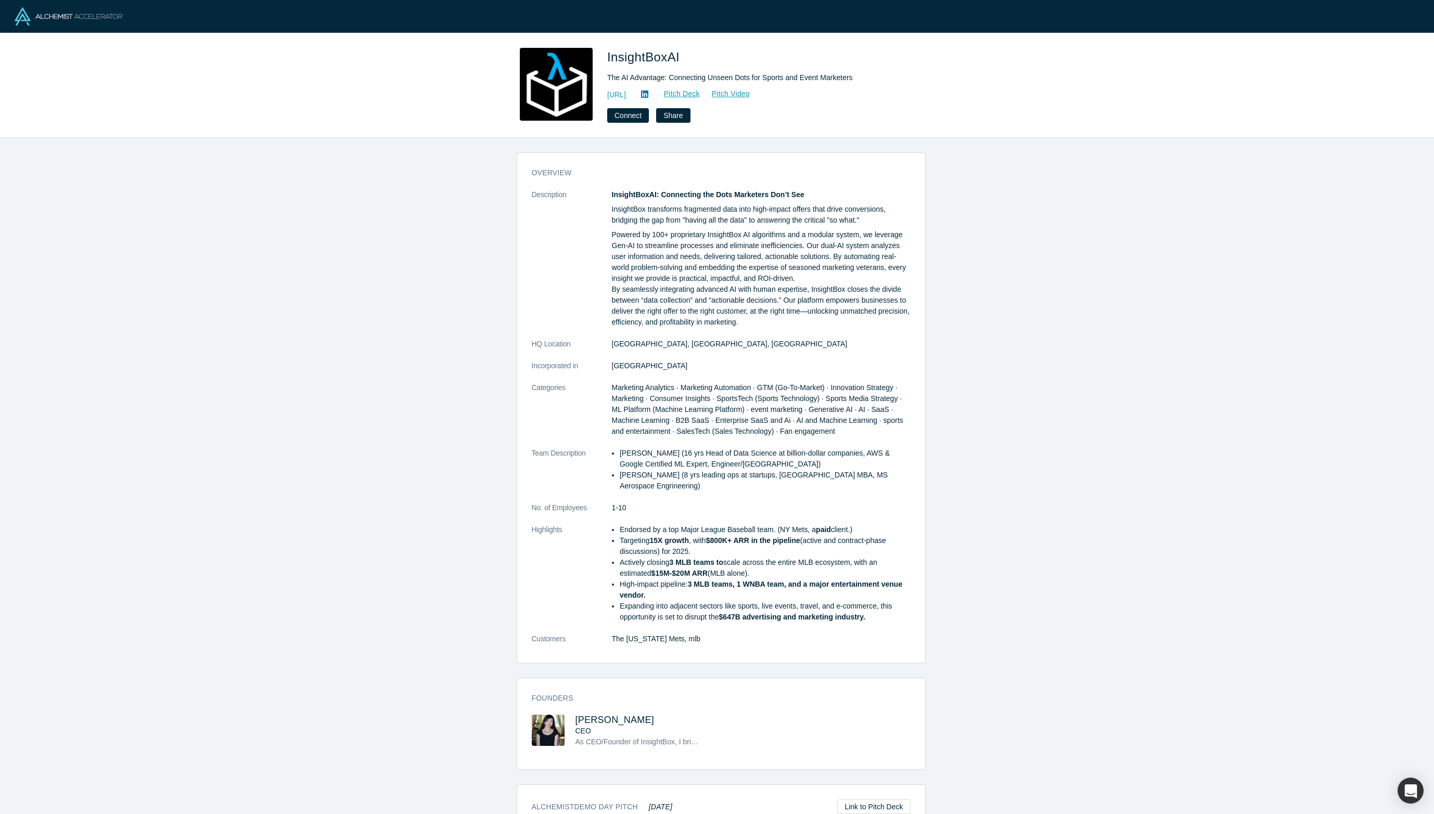  I want to click on strong: paid, so click(823, 530).